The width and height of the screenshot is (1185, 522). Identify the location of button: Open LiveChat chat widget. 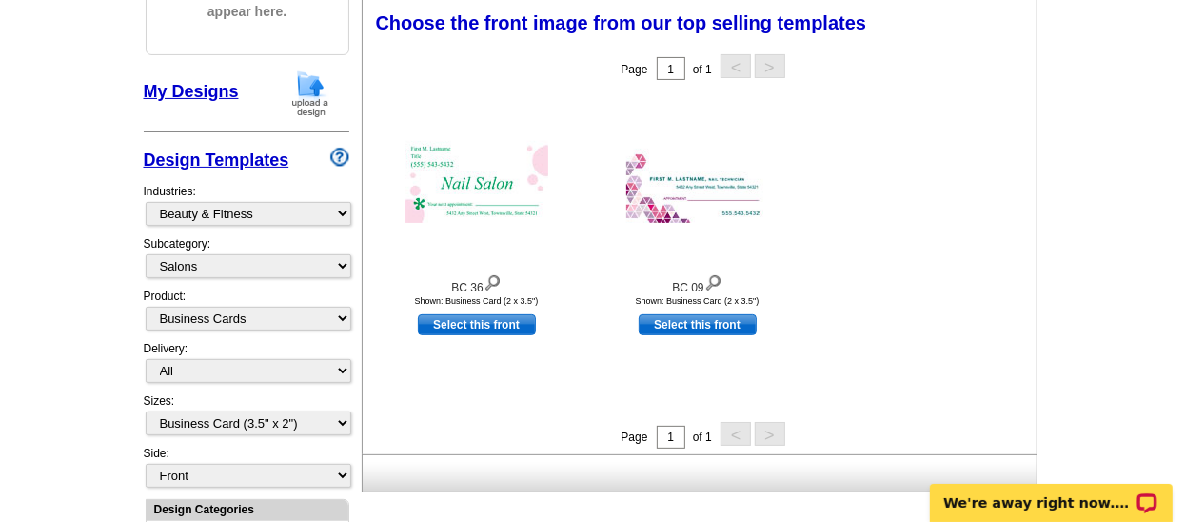
(230, 41).